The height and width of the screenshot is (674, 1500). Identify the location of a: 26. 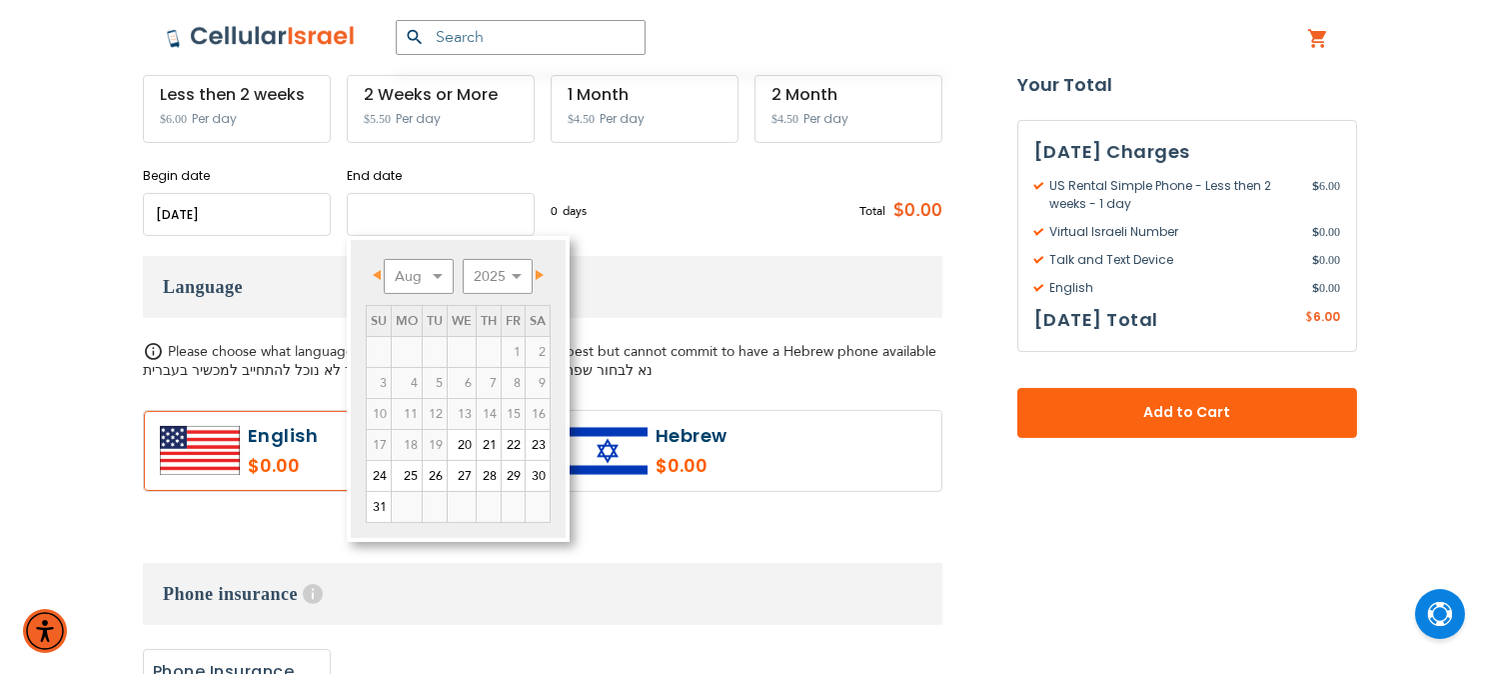
(435, 476).